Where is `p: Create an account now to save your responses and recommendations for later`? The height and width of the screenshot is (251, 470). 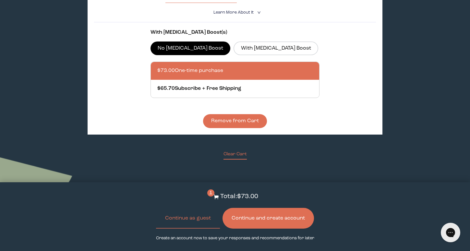
p: Create an account now to save your responses and recommendations for later is located at coordinates (235, 238).